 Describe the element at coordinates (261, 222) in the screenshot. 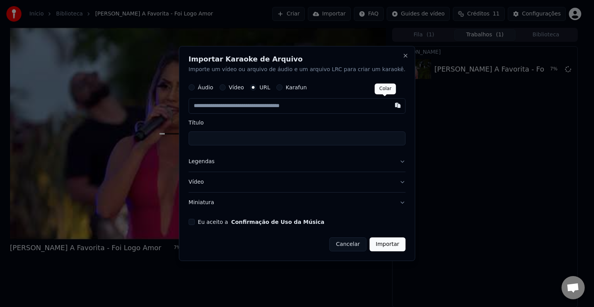

I see `label: Eu aceito a` at that location.